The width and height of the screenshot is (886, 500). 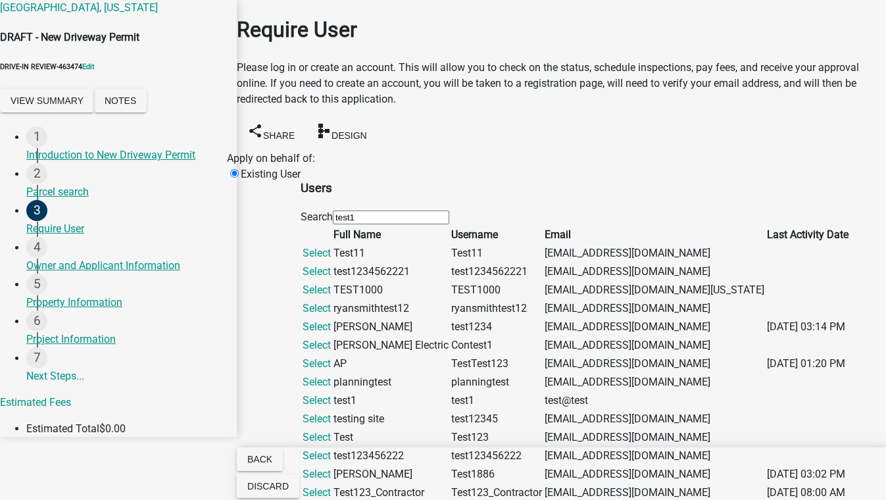 I want to click on button: Notes, so click(x=120, y=101).